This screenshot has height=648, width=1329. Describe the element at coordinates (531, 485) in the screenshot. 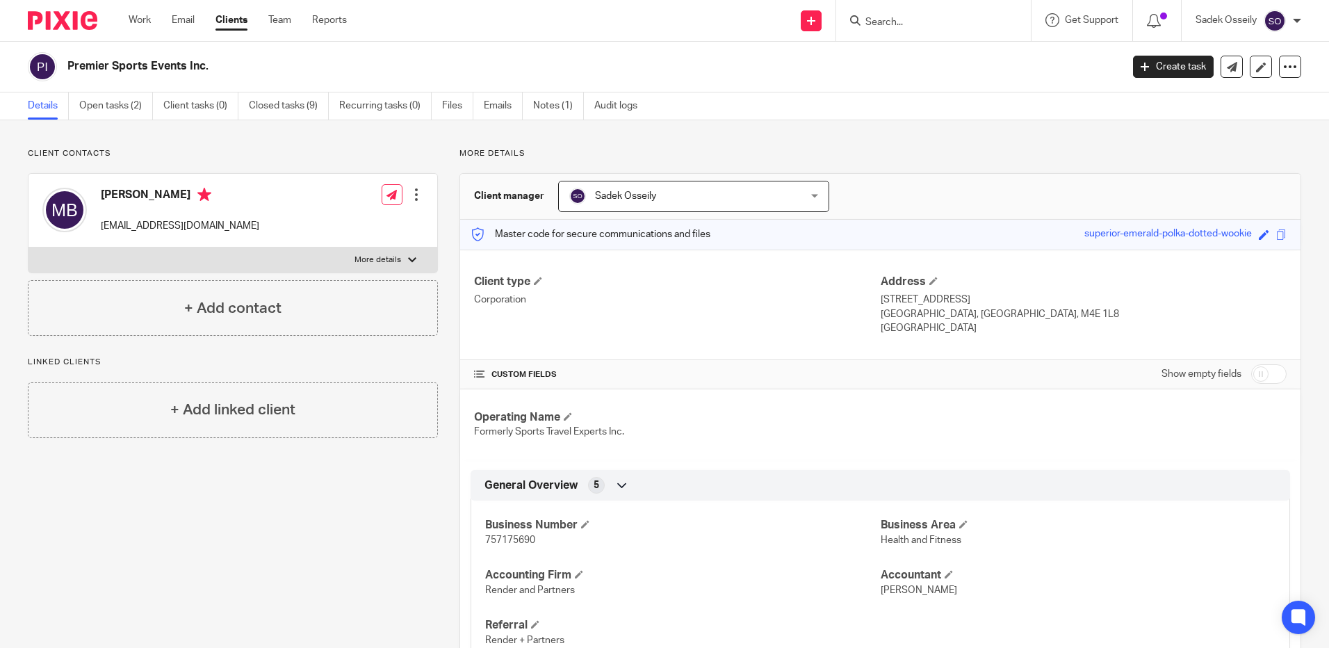

I see `span: General Overview` at that location.